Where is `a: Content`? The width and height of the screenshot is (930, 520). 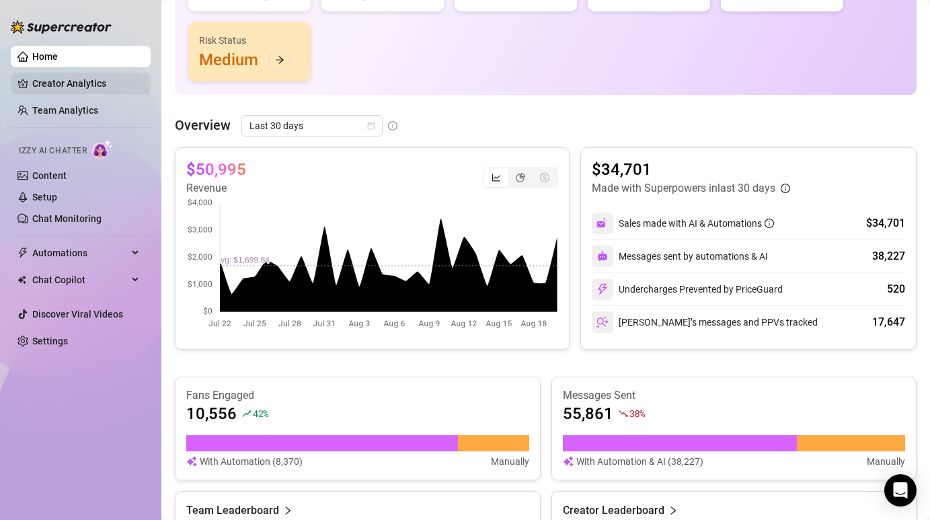 a: Content is located at coordinates (49, 175).